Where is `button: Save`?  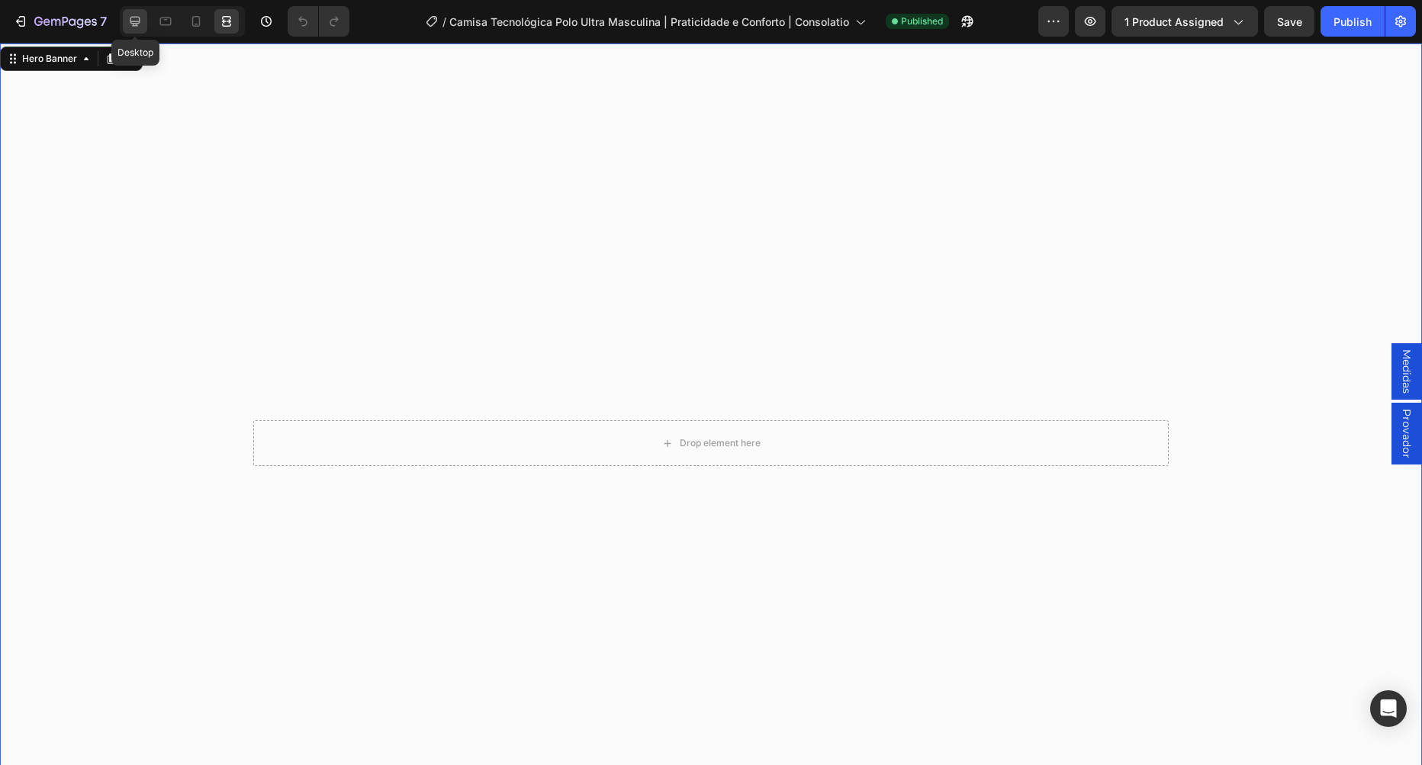
button: Save is located at coordinates (1290, 21).